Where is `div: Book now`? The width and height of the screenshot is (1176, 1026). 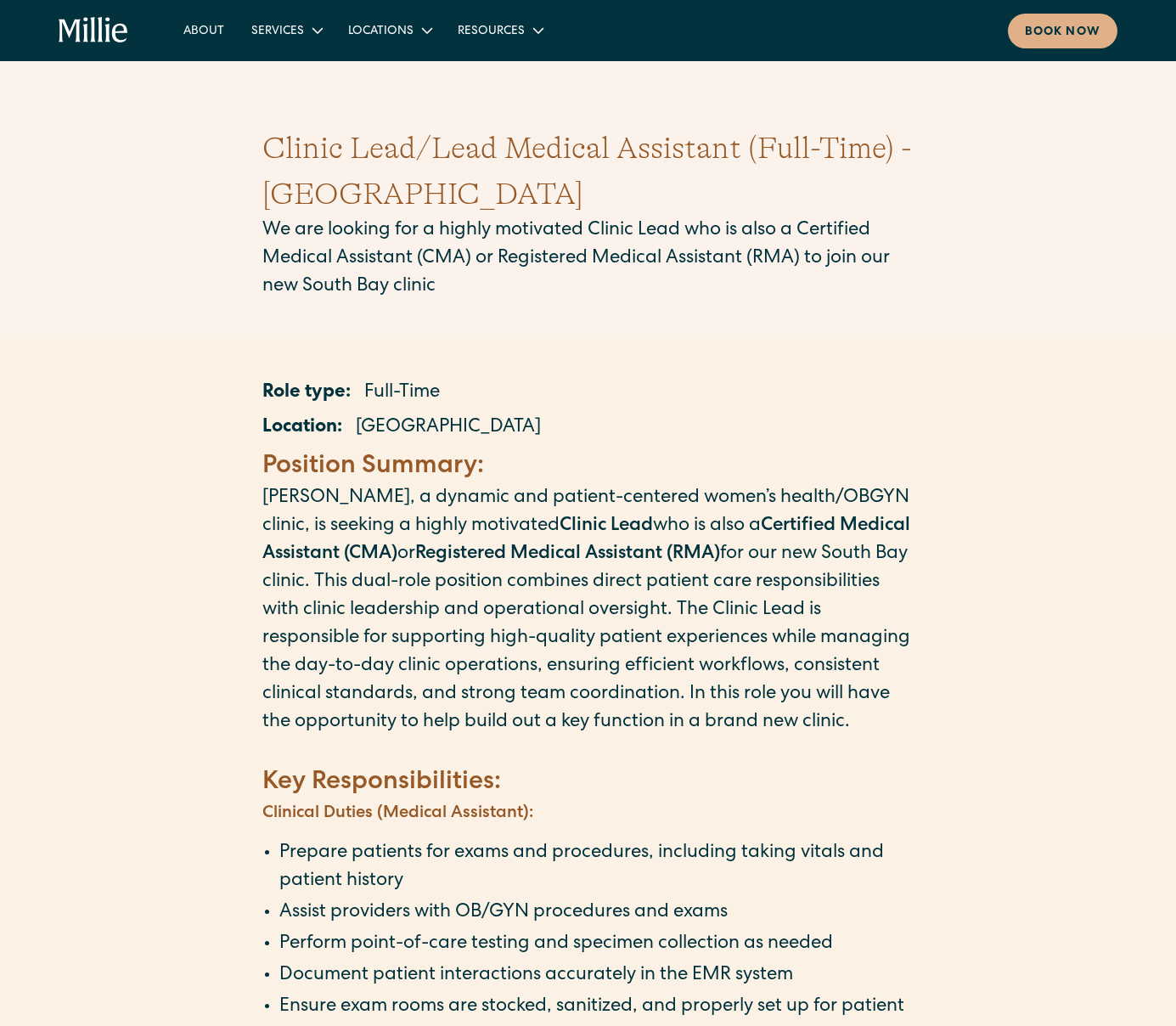
div: Book now is located at coordinates (1062, 32).